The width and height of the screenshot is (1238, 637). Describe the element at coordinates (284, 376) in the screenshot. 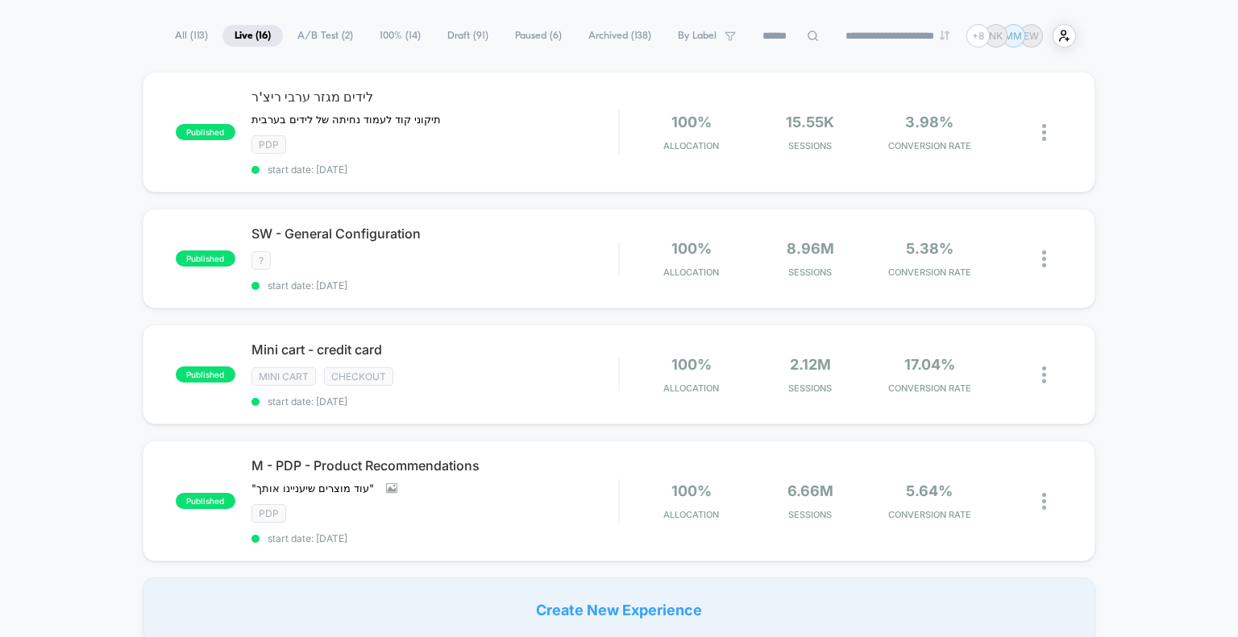

I see `span: mini cart` at that location.